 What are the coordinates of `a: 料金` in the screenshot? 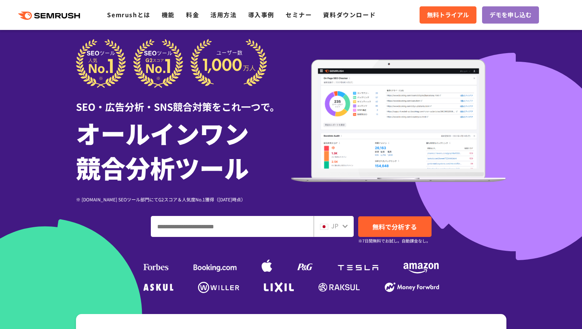 It's located at (192, 15).